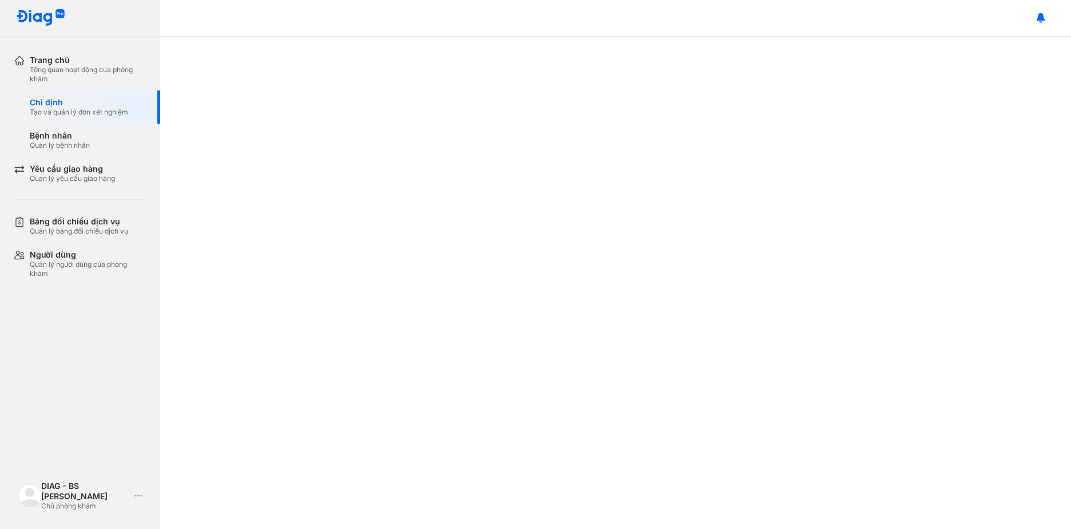  I want to click on div: Người dùng, so click(88, 255).